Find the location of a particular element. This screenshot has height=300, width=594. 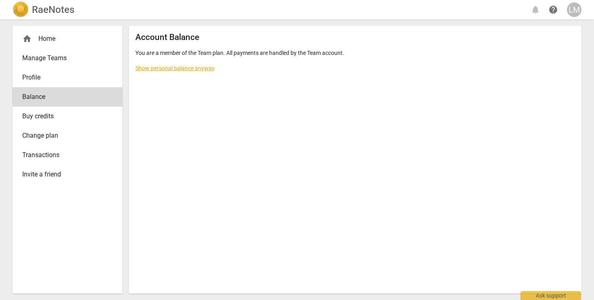

a: Invite a friend is located at coordinates (67, 174).